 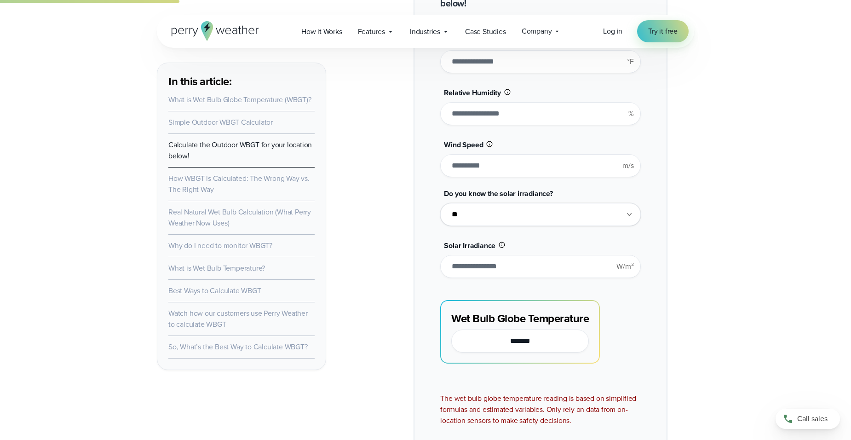 I want to click on a: How it Works, so click(x=322, y=31).